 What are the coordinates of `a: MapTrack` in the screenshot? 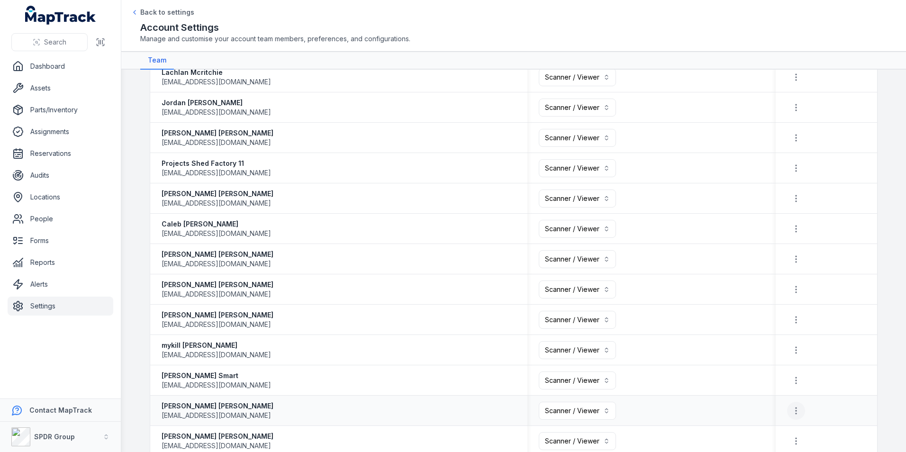 It's located at (61, 15).